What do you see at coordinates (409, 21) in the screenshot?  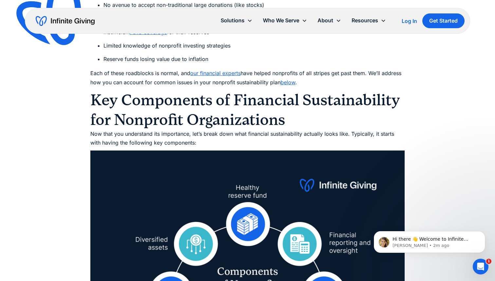 I see `a: Log In` at bounding box center [409, 21].